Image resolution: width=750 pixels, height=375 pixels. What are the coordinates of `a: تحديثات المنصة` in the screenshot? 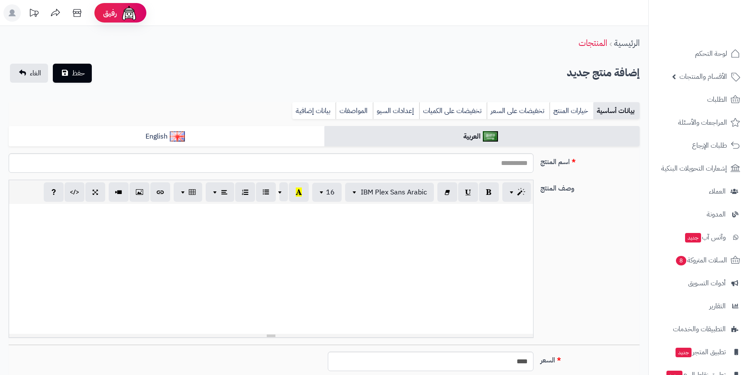 It's located at (34, 14).